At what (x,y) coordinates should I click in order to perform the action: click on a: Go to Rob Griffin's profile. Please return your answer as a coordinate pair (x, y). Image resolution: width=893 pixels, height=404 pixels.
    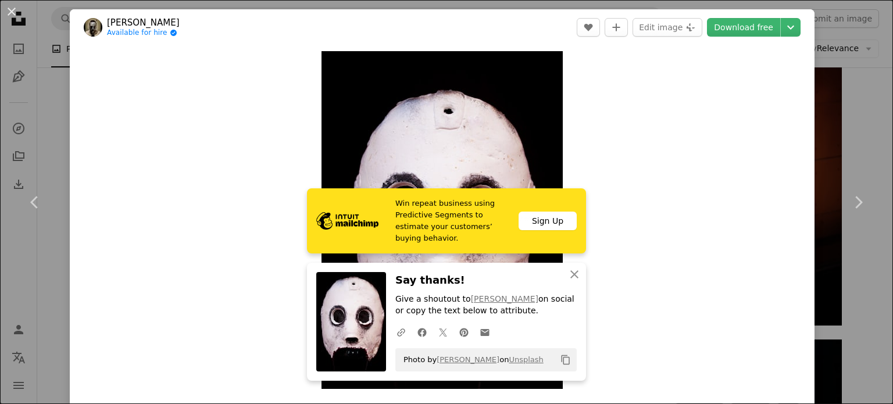
    Looking at the image, I should click on (93, 27).